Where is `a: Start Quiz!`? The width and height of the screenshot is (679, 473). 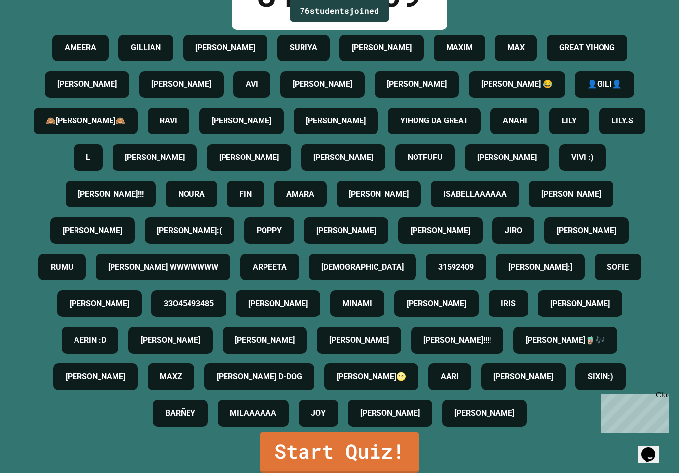
a: Start Quiz! is located at coordinates (339, 452).